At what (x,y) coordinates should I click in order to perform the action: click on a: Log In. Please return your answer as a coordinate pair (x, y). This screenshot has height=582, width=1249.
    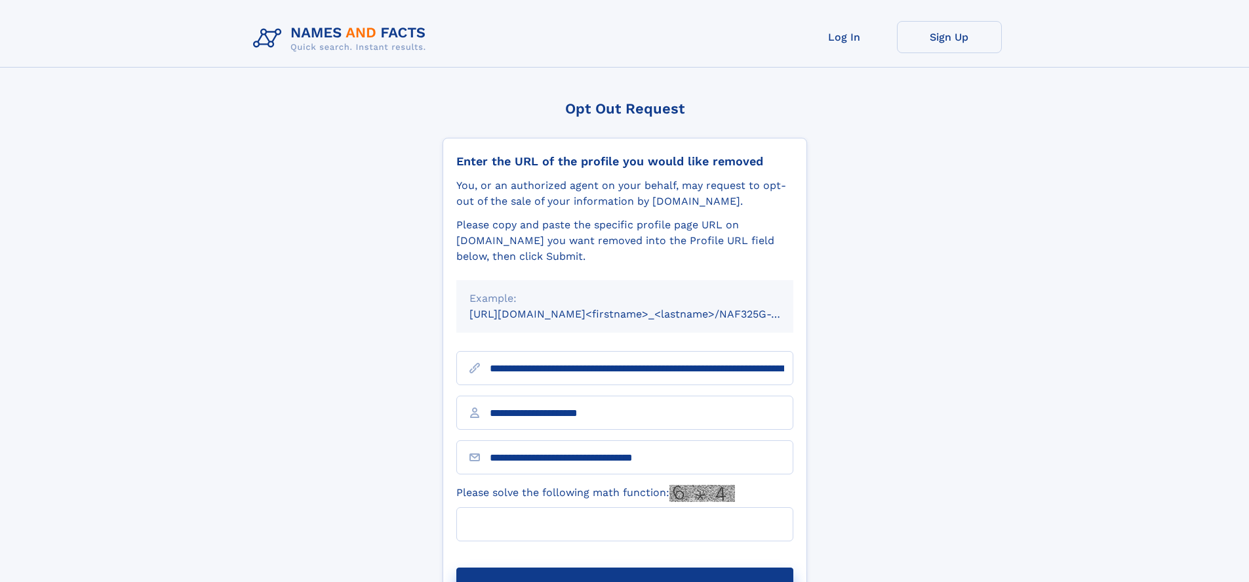
    Looking at the image, I should click on (844, 37).